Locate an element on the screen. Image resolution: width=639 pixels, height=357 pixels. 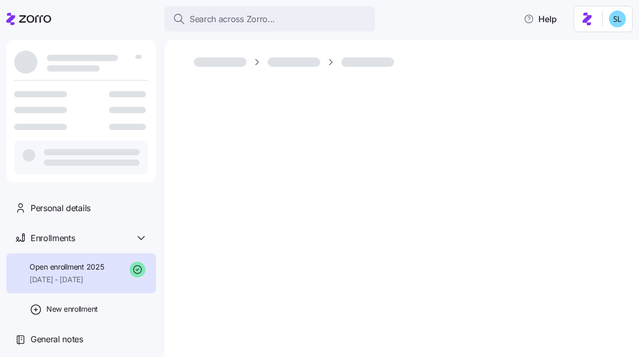
span: General notes is located at coordinates (57, 339).